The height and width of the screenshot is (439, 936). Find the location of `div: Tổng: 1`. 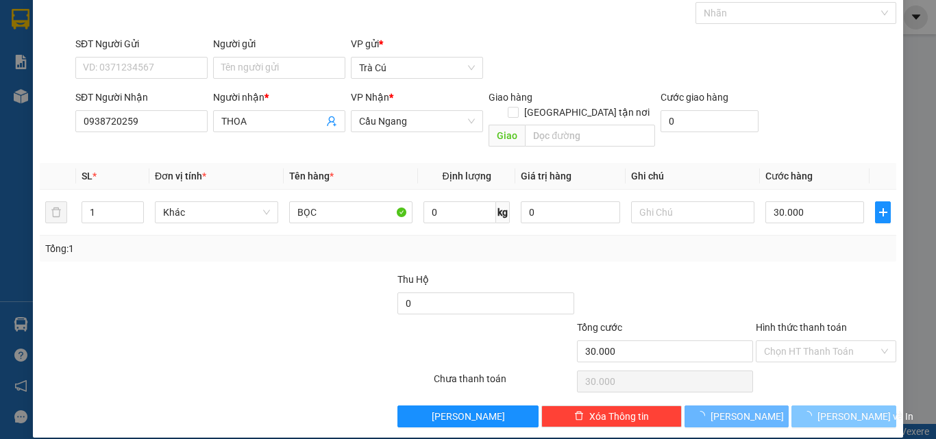

div: Tổng: 1 is located at coordinates (204, 249).